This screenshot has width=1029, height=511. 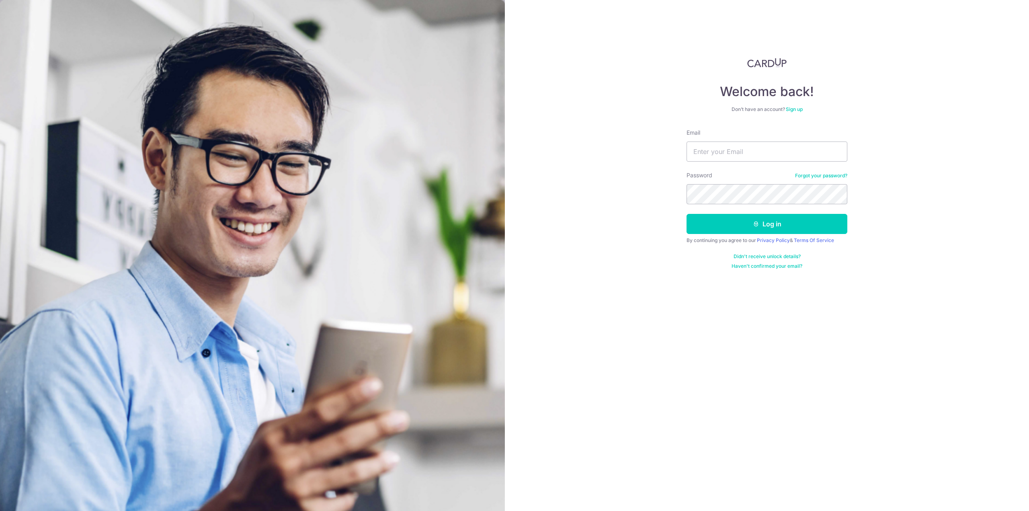 What do you see at coordinates (767, 152) in the screenshot?
I see `input: Enter your Email` at bounding box center [767, 152].